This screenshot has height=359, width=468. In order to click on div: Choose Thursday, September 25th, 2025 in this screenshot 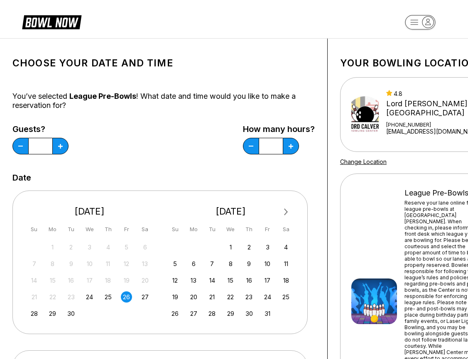, I will do `click(108, 297)`.